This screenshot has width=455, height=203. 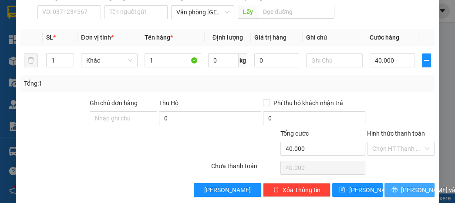 What do you see at coordinates (109, 60) in the screenshot?
I see `span: Khác` at bounding box center [109, 60].